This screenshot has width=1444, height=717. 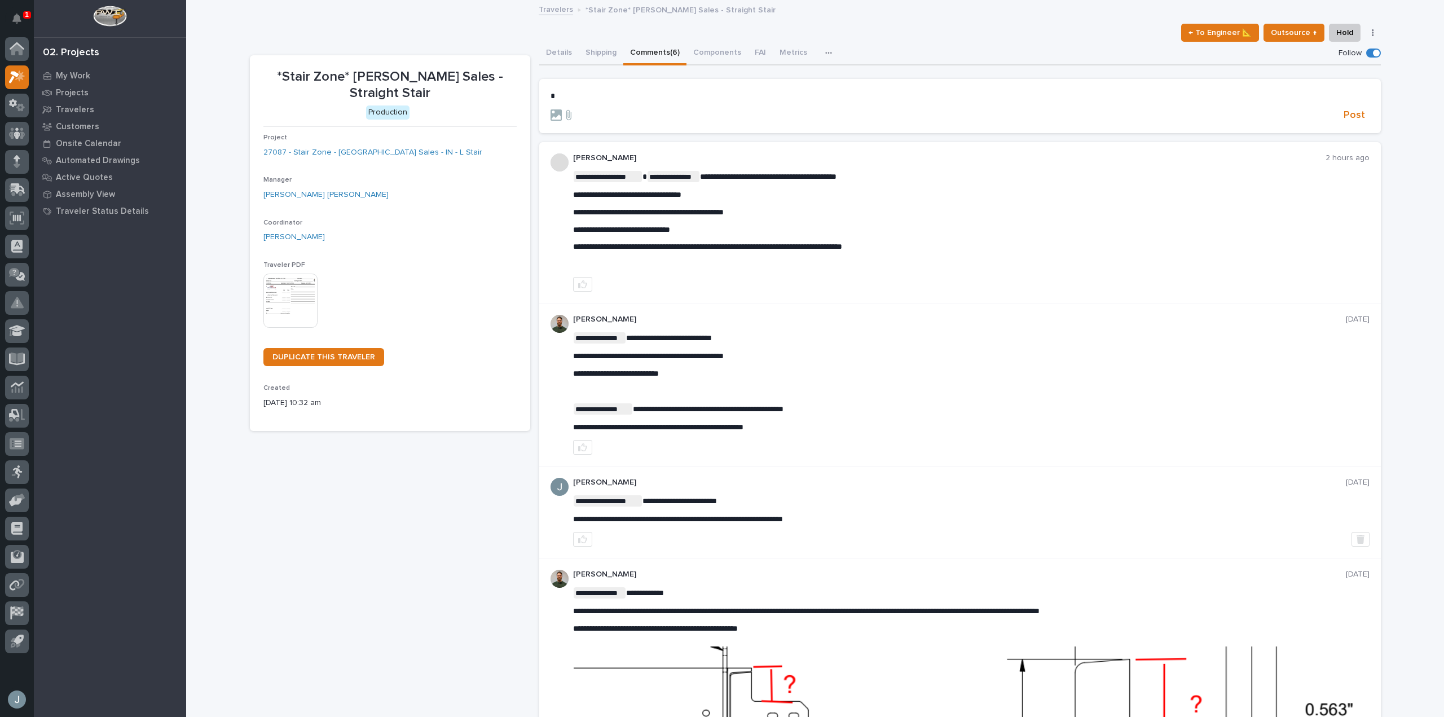 I want to click on p: 2 hours ago, so click(x=1347, y=158).